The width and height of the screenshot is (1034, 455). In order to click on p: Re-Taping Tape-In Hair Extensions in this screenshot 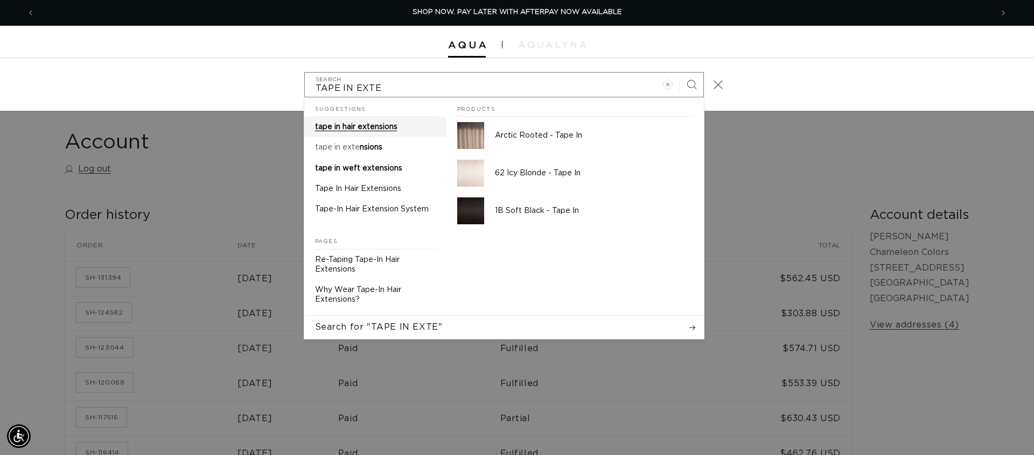, I will do `click(375, 265)`.